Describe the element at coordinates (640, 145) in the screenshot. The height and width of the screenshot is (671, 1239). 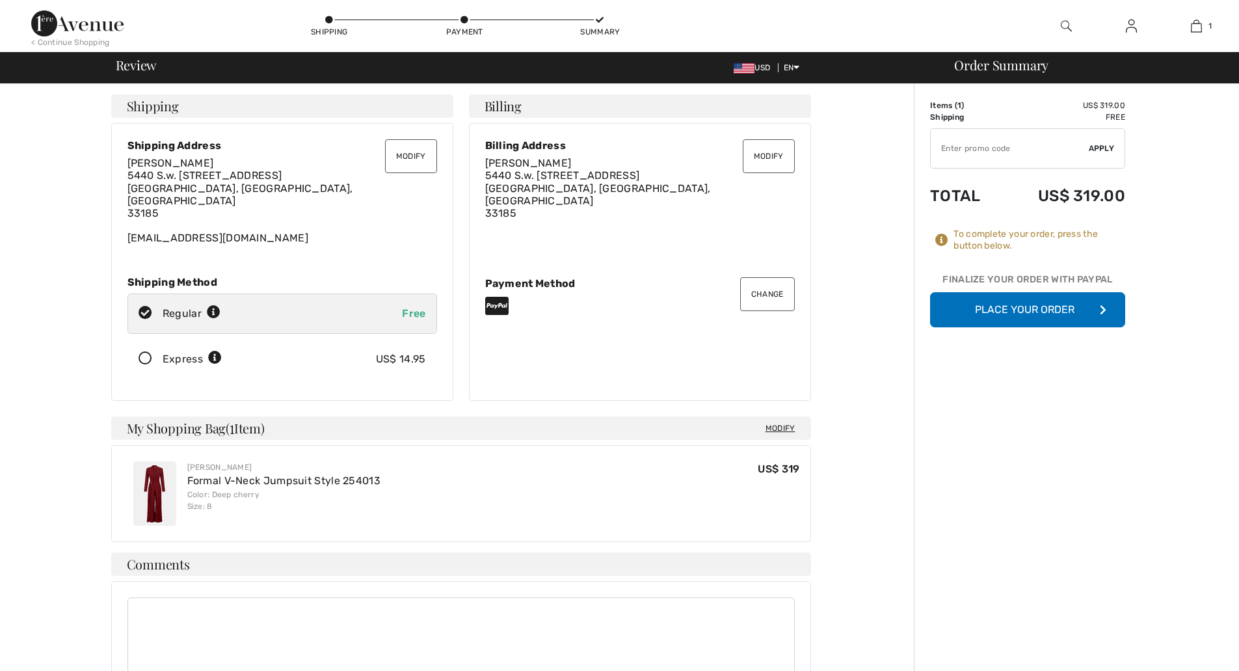
I see `div: Billing Address` at that location.